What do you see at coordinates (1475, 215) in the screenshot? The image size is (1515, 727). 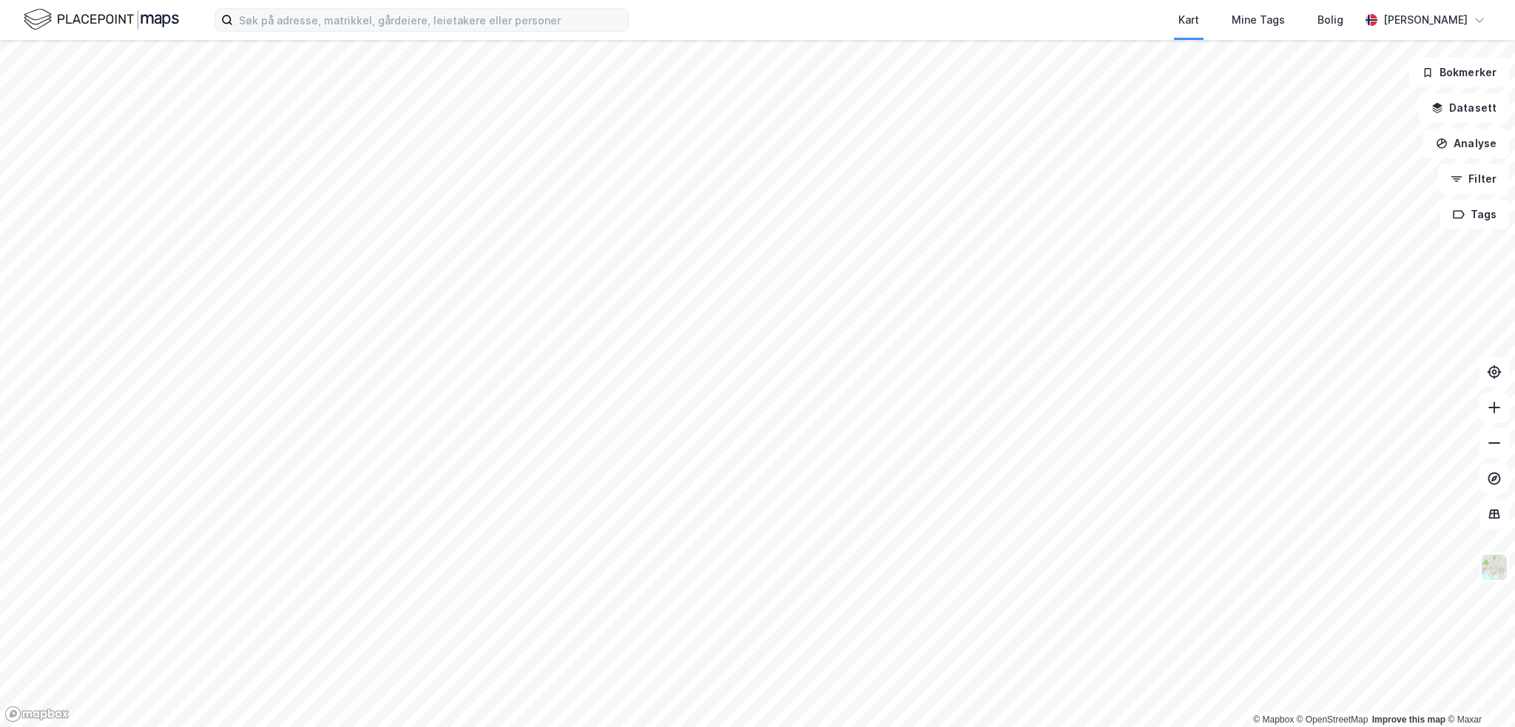 I see `button: Tags` at bounding box center [1475, 215].